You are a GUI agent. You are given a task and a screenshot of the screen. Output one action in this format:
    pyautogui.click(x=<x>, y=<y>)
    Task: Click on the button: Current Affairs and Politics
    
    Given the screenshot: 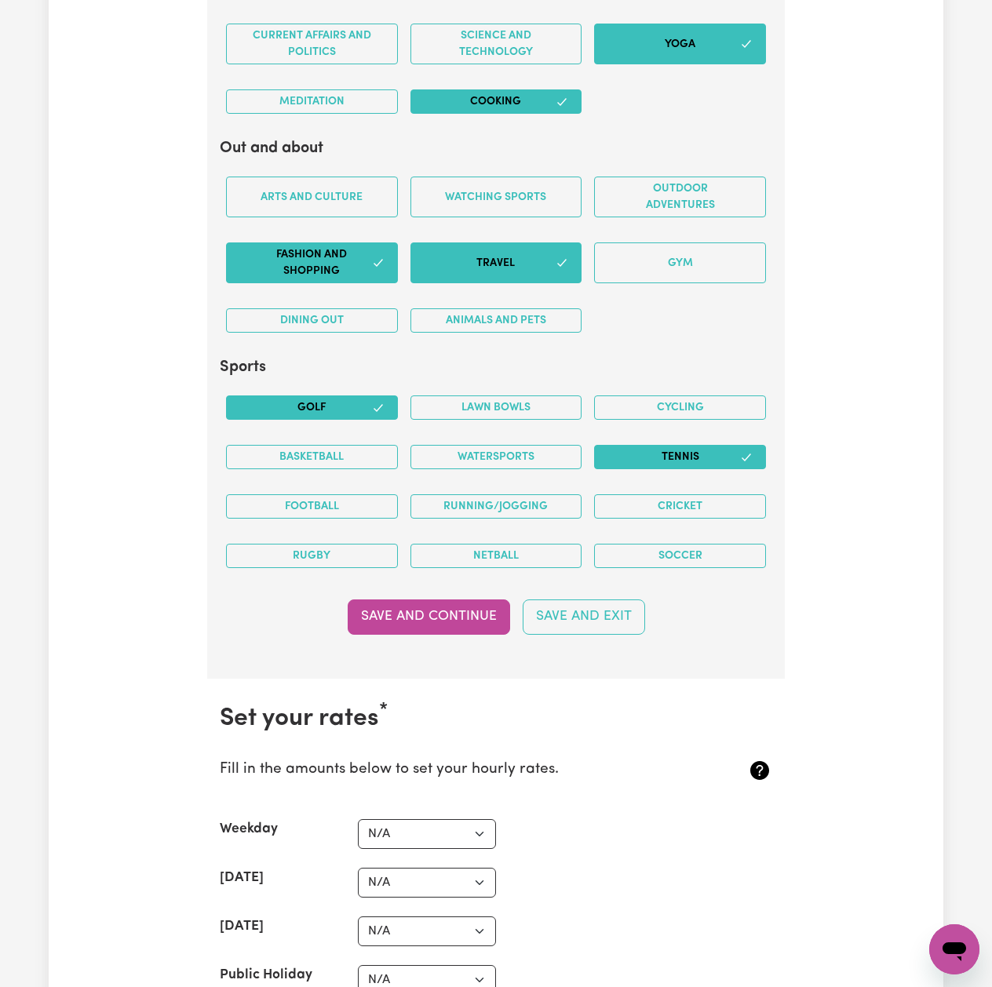 What is the action you would take?
    pyautogui.click(x=311, y=44)
    